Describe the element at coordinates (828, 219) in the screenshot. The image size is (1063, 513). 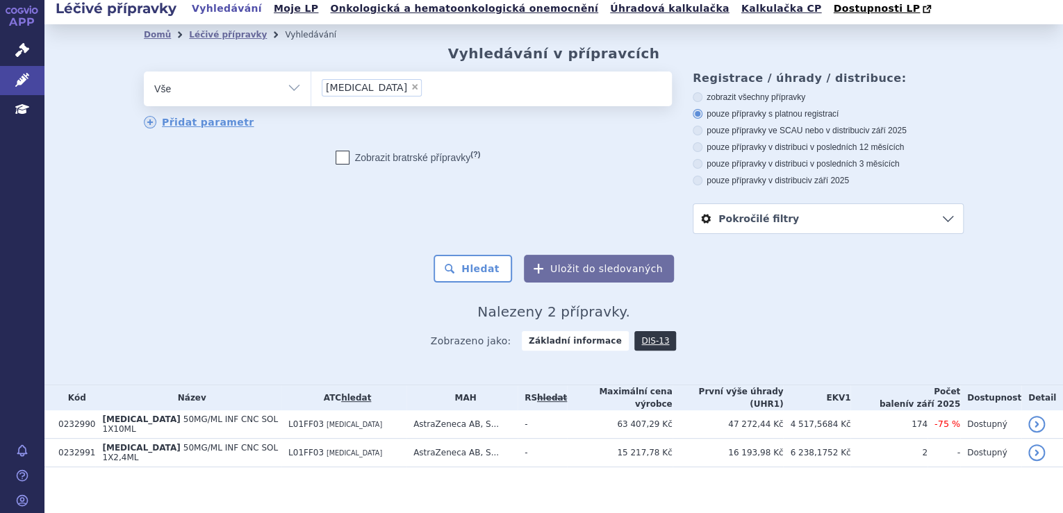
I see `a: Pokročilé filtry` at that location.